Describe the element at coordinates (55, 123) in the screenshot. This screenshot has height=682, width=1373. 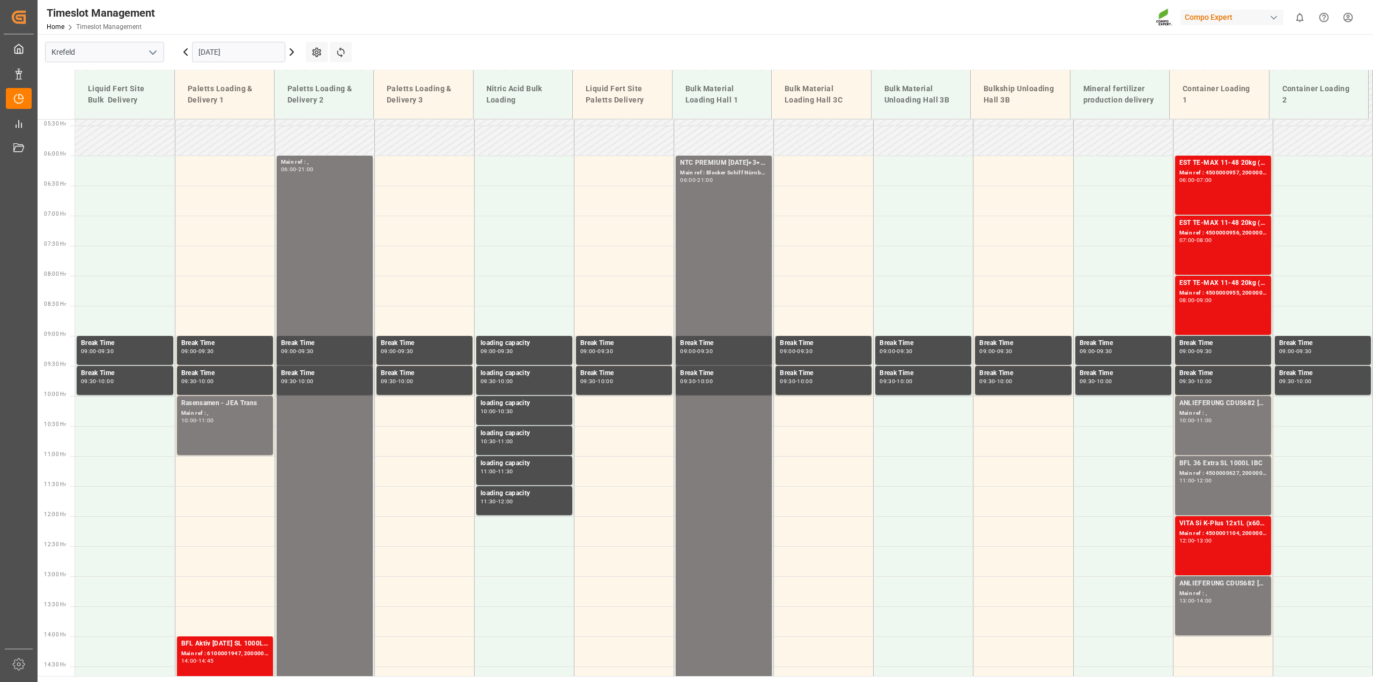
I see `span: 05:30 Hr` at that location.